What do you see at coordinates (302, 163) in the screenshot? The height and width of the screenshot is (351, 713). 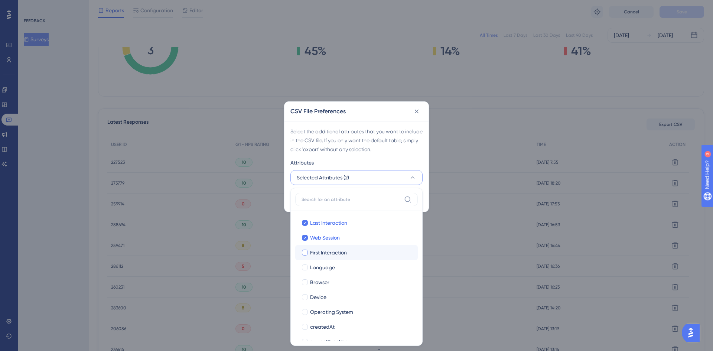 I see `span: Attributes` at bounding box center [302, 163].